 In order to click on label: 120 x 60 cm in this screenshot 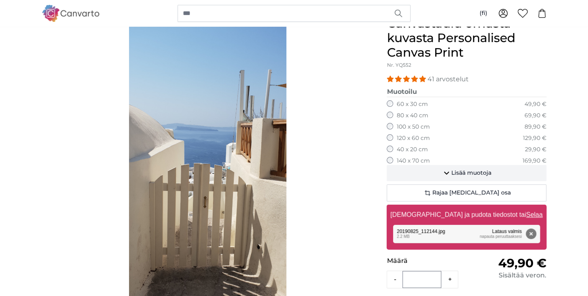, I will do `click(413, 138)`.